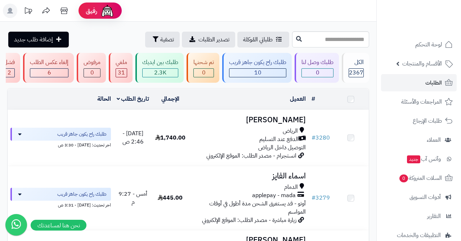  What do you see at coordinates (257, 62) in the screenshot?
I see `div: طلبك راح يكون جاهز قريب` at bounding box center [257, 62].